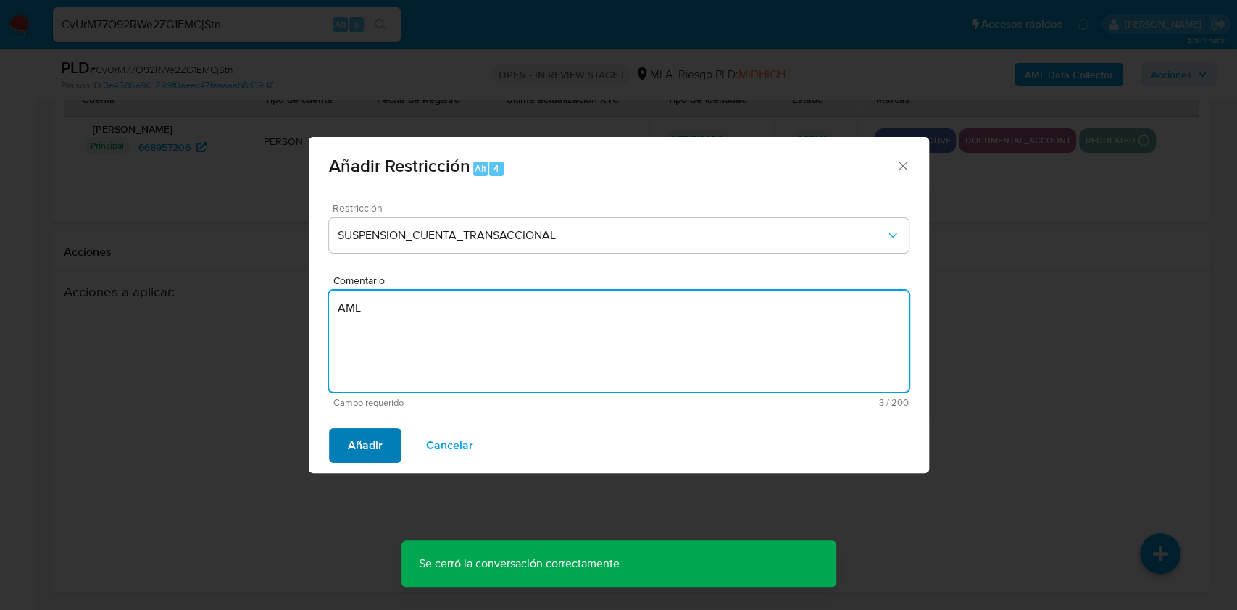 The height and width of the screenshot is (610, 1237). Describe the element at coordinates (619, 236) in the screenshot. I see `button: Restriction` at that location.